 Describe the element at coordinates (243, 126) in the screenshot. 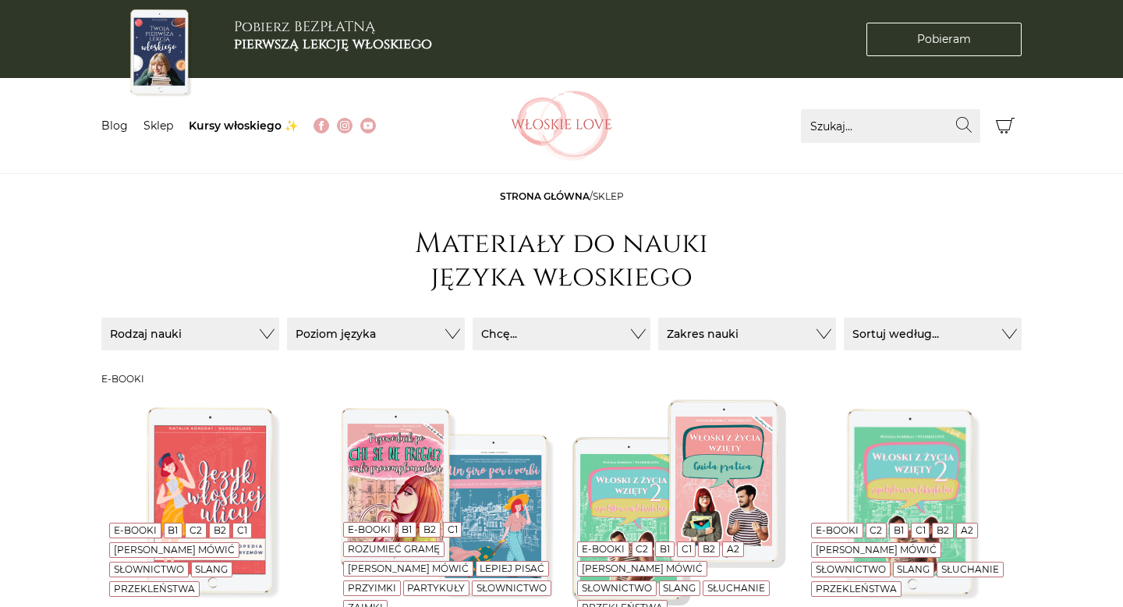

I see `a: Kursy włoskiego ✨` at that location.